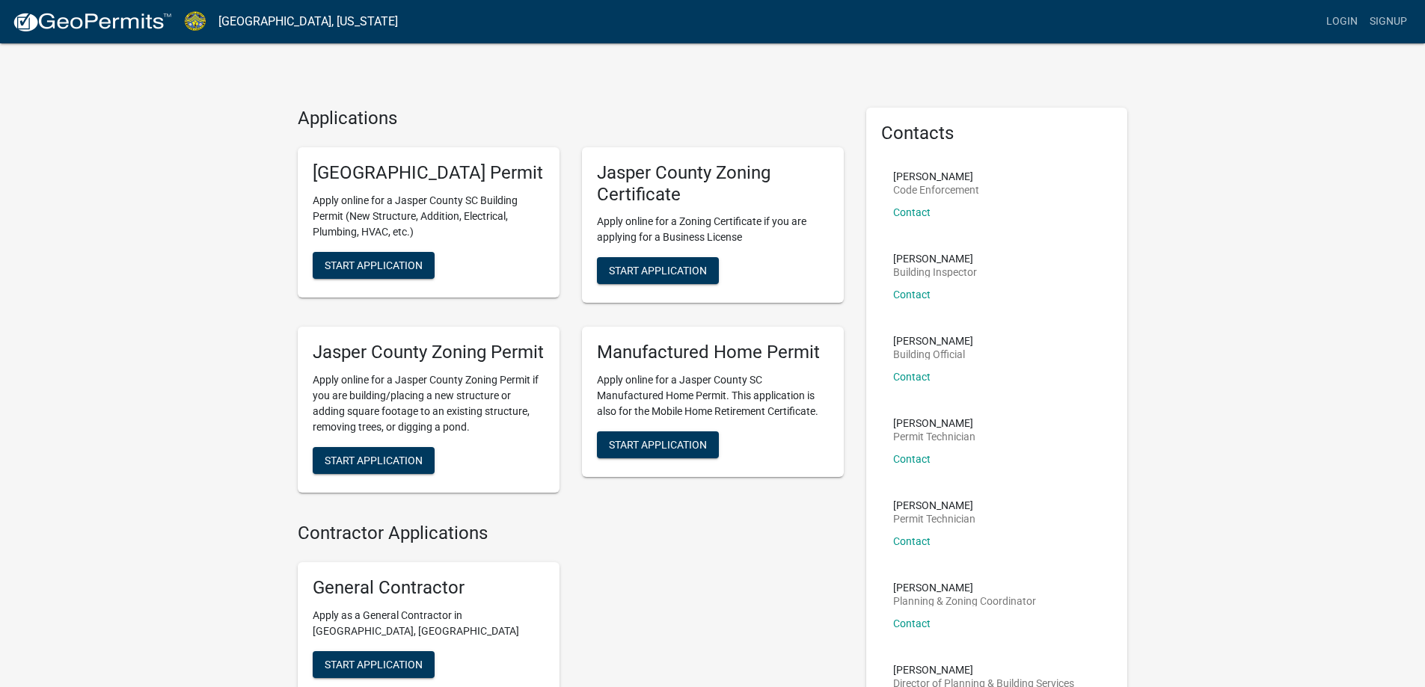 This screenshot has height=687, width=1425. What do you see at coordinates (429, 404) in the screenshot?
I see `p: Apply online for a Jasper County Zoning Permit if you are building/placing a new structure or add...` at bounding box center [429, 404].